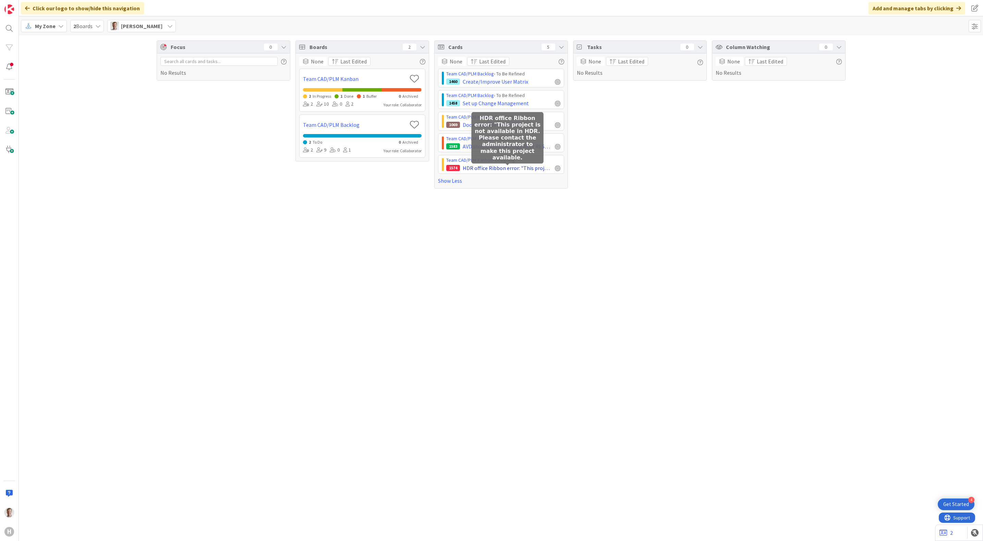  I want to click on div: 5, so click(548, 47).